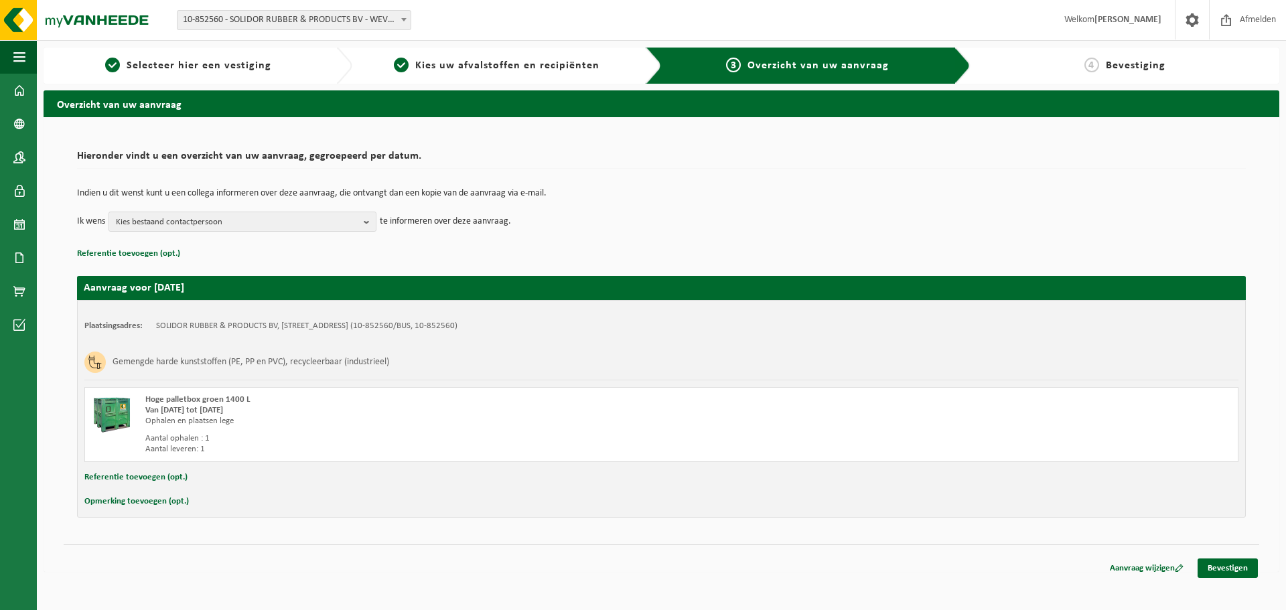 The image size is (1286, 610). Describe the element at coordinates (1092, 65) in the screenshot. I see `span: 4` at that location.